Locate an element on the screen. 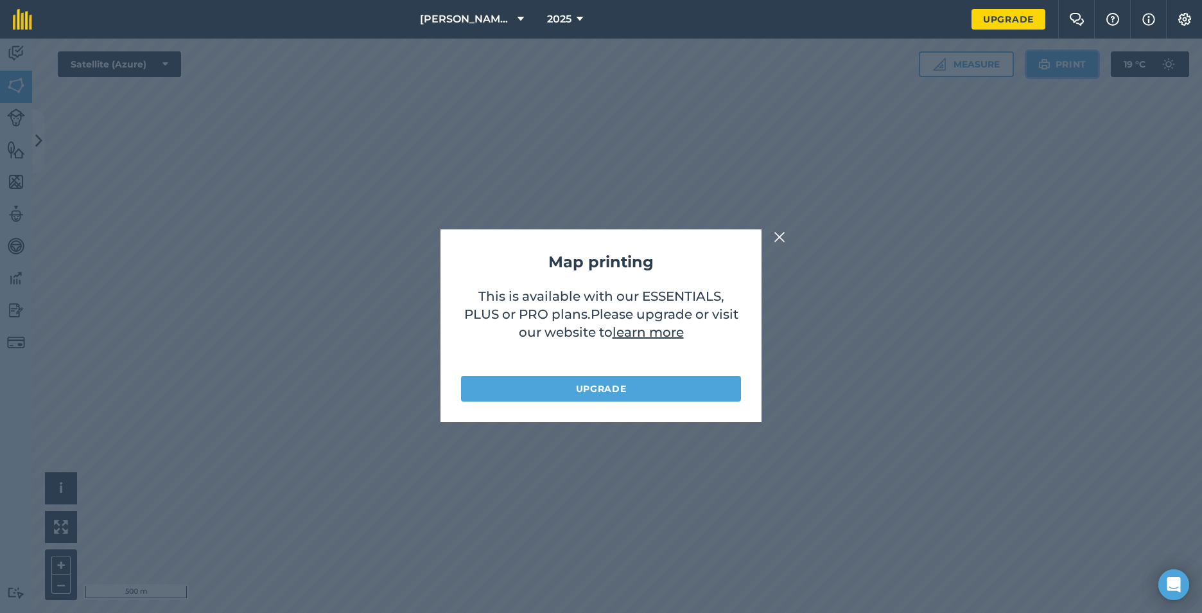  span: Please upgrade or visit our website to is located at coordinates (629, 323).